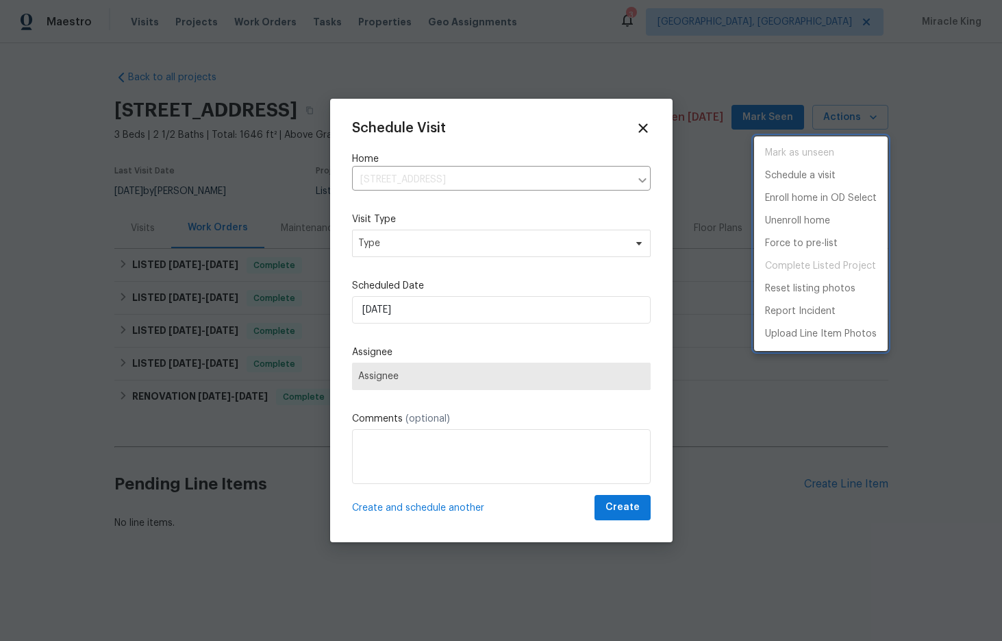 The image size is (1002, 641). I want to click on p: Enroll home in OD Select, so click(821, 198).